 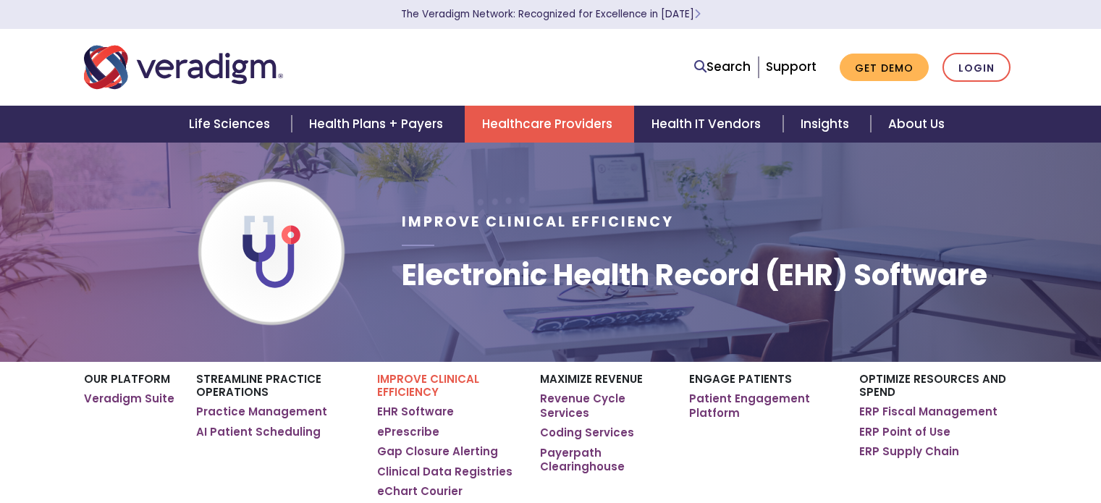 I want to click on a: ERP Supply Chain, so click(x=909, y=451).